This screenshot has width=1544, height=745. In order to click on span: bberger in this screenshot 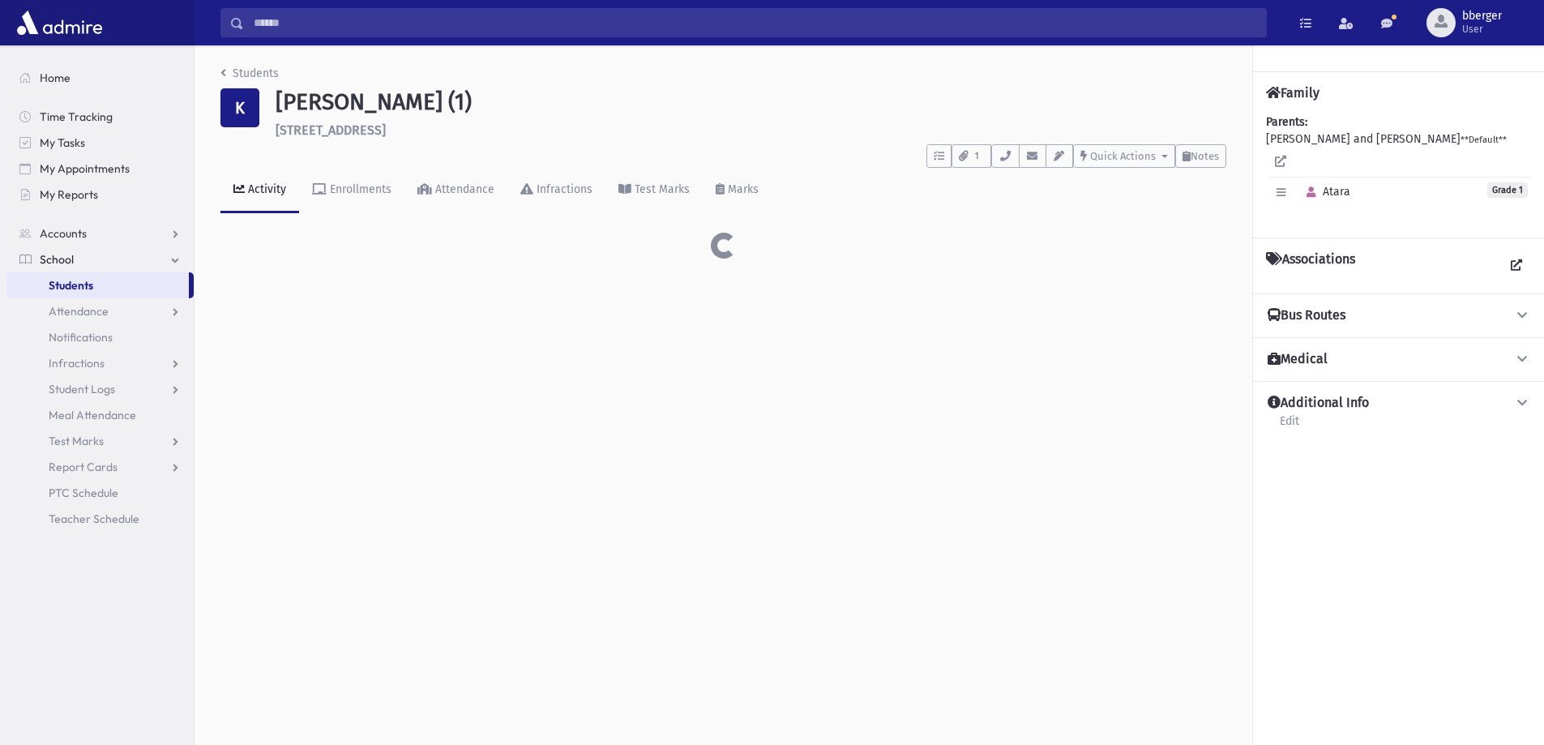, I will do `click(1481, 16)`.